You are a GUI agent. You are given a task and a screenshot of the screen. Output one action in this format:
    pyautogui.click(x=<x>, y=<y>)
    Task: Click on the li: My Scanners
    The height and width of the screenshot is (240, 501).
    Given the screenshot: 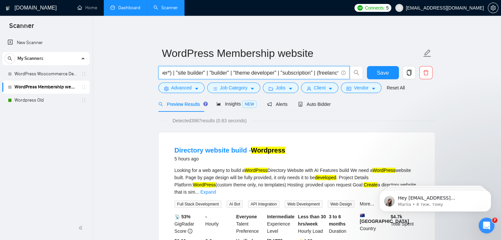 What is the action you would take?
    pyautogui.click(x=46, y=79)
    